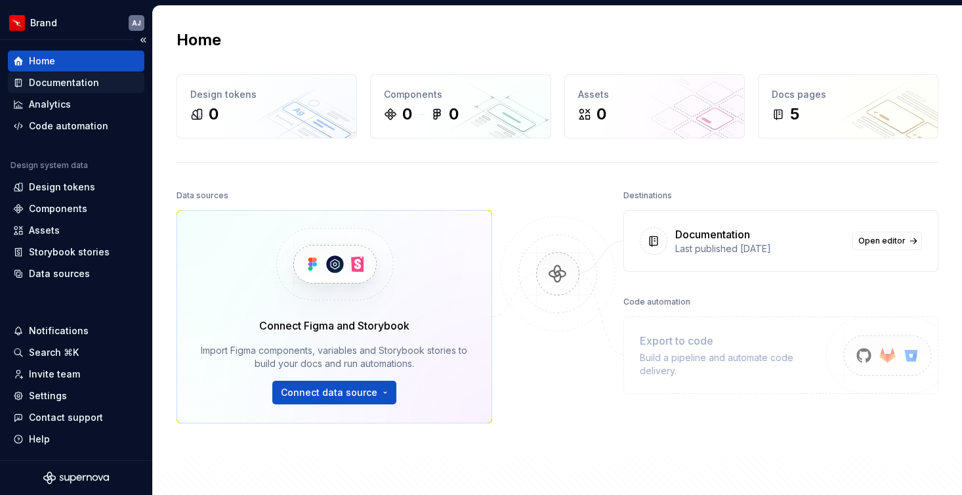  I want to click on a: Data sources, so click(76, 274).